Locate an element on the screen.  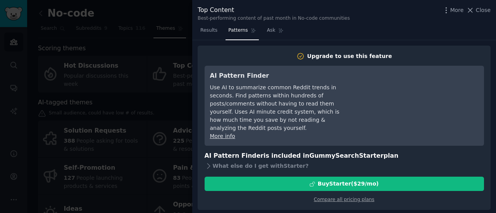
a: Patterns is located at coordinates (242, 32).